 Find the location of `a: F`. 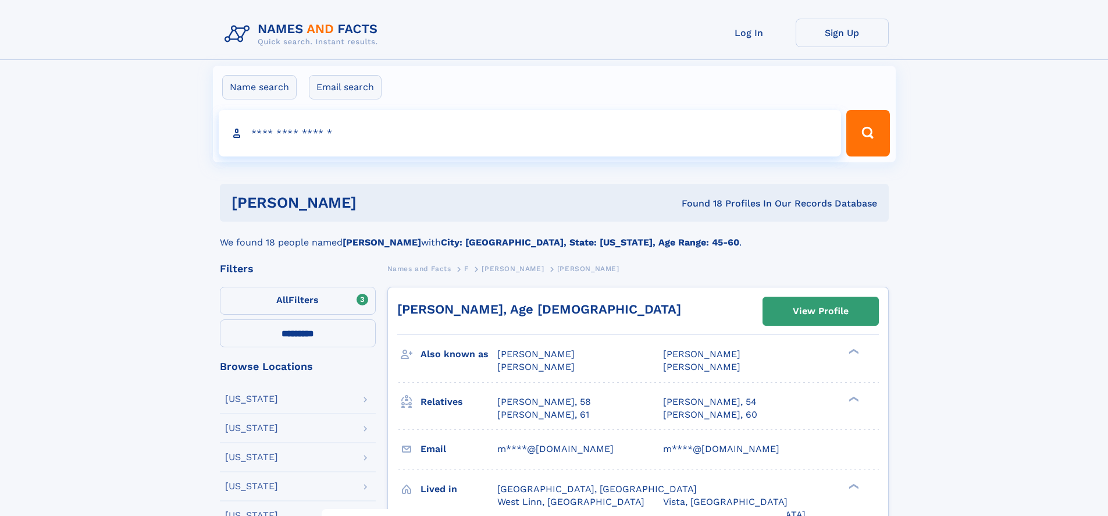

a: F is located at coordinates (467, 268).